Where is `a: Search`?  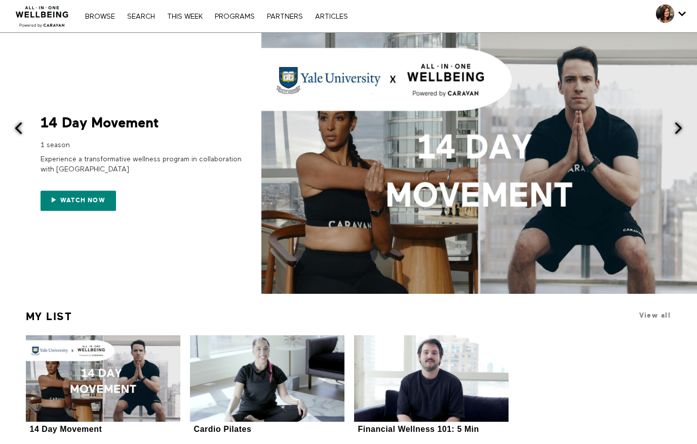
a: Search is located at coordinates (141, 17).